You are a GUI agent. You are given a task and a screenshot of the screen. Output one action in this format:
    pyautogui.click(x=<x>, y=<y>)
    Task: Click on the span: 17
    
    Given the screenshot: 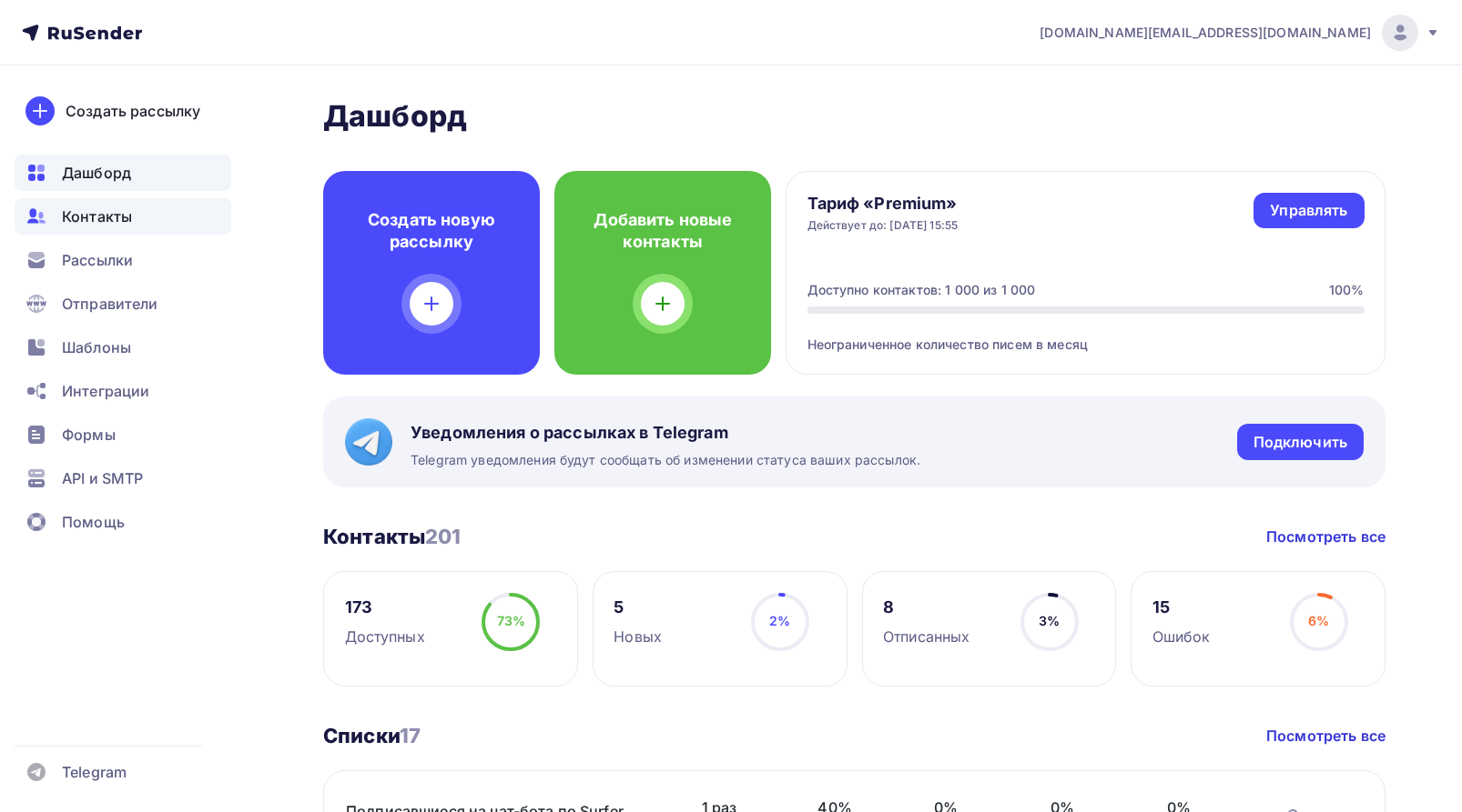 What is the action you would take?
    pyautogui.click(x=410, y=736)
    